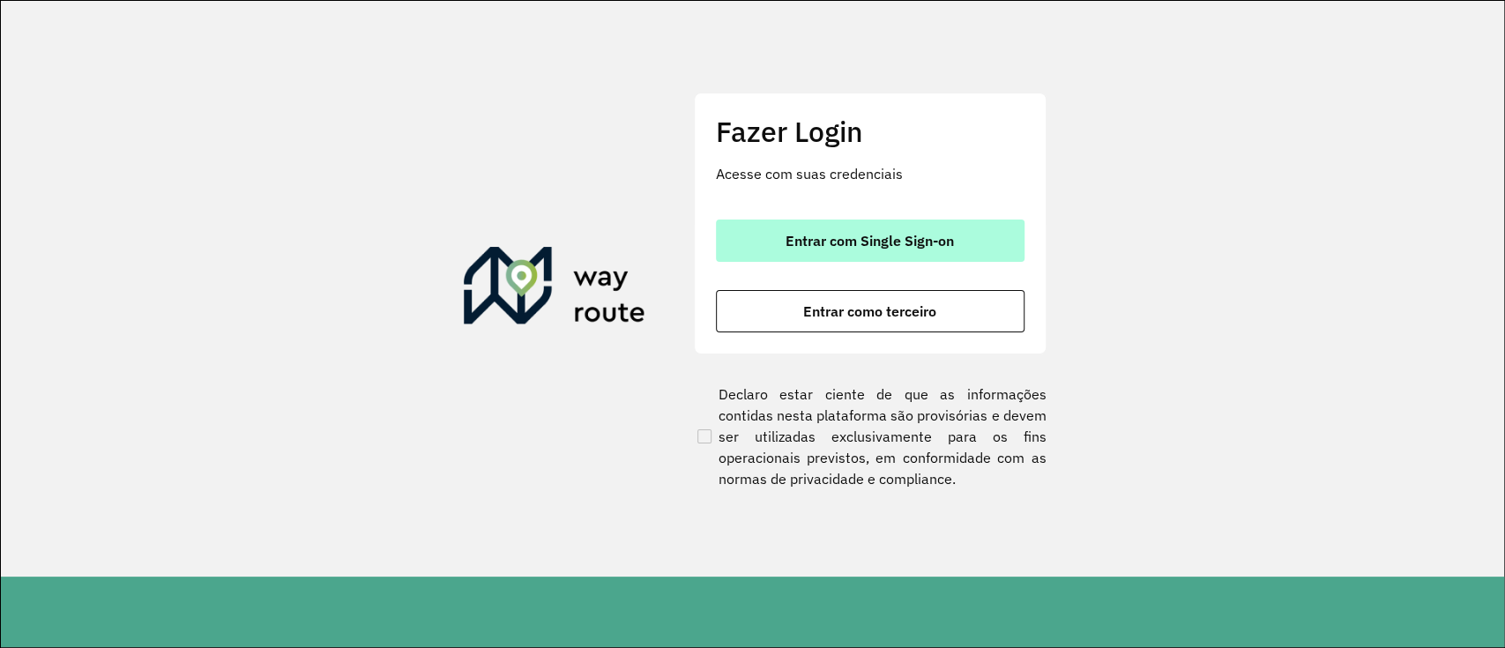 The width and height of the screenshot is (1505, 648). What do you see at coordinates (555, 289) in the screenshot?
I see `img: Roteirizador AmbevTech` at bounding box center [555, 289].